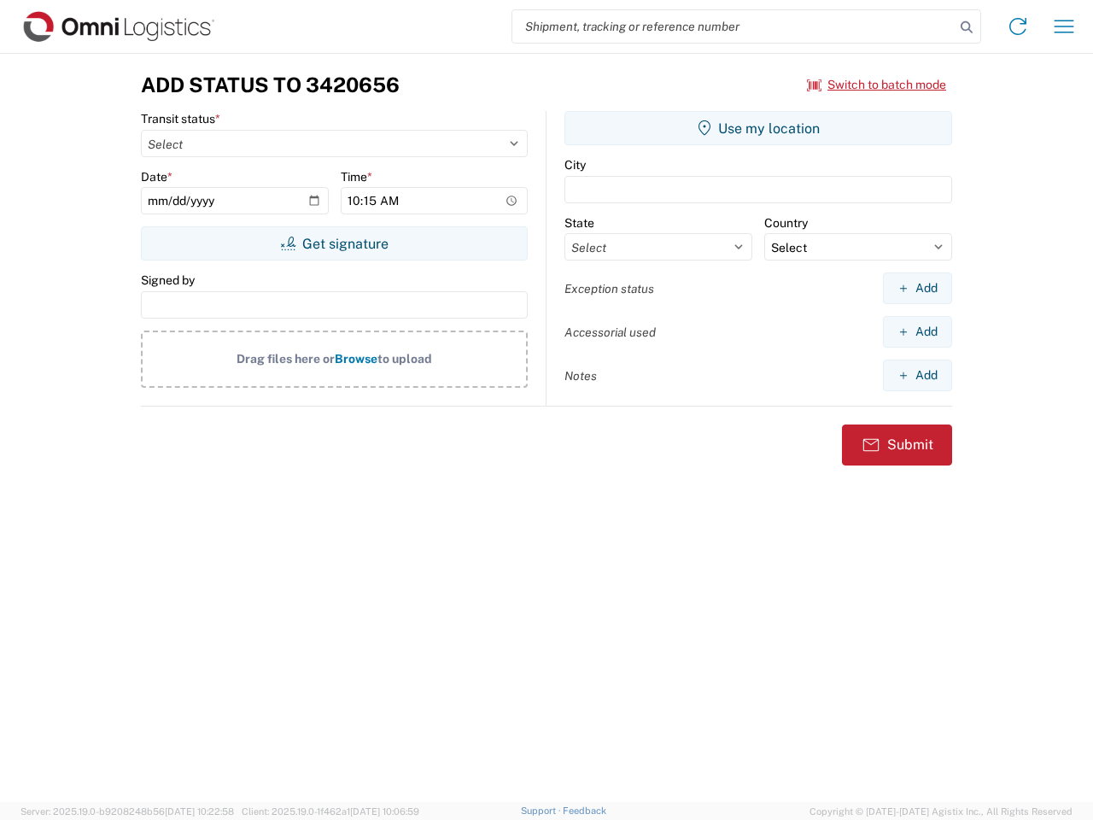  Describe the element at coordinates (575, 165) in the screenshot. I see `label: City` at that location.